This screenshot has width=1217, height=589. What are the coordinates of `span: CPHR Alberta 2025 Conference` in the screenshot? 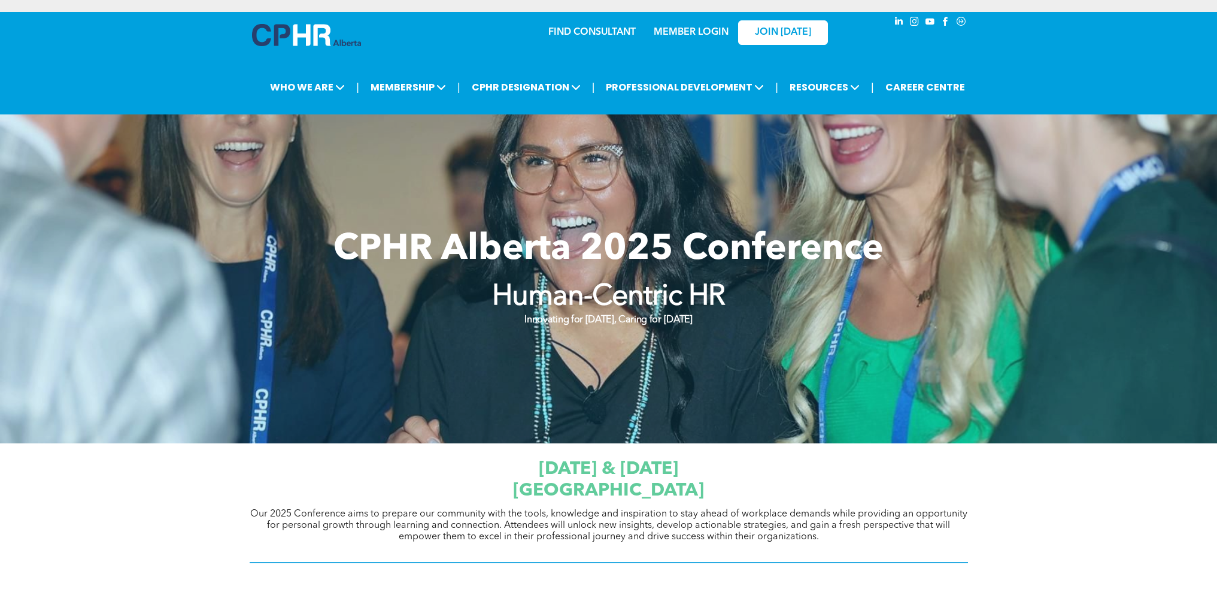 It's located at (608, 250).